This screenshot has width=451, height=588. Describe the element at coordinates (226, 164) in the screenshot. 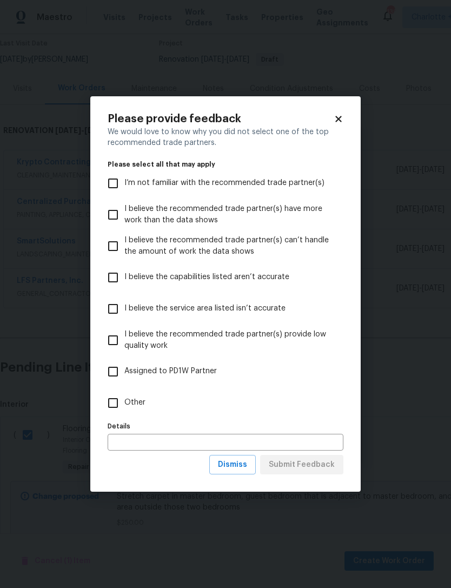

I see `legend: Please select all that may apply` at that location.